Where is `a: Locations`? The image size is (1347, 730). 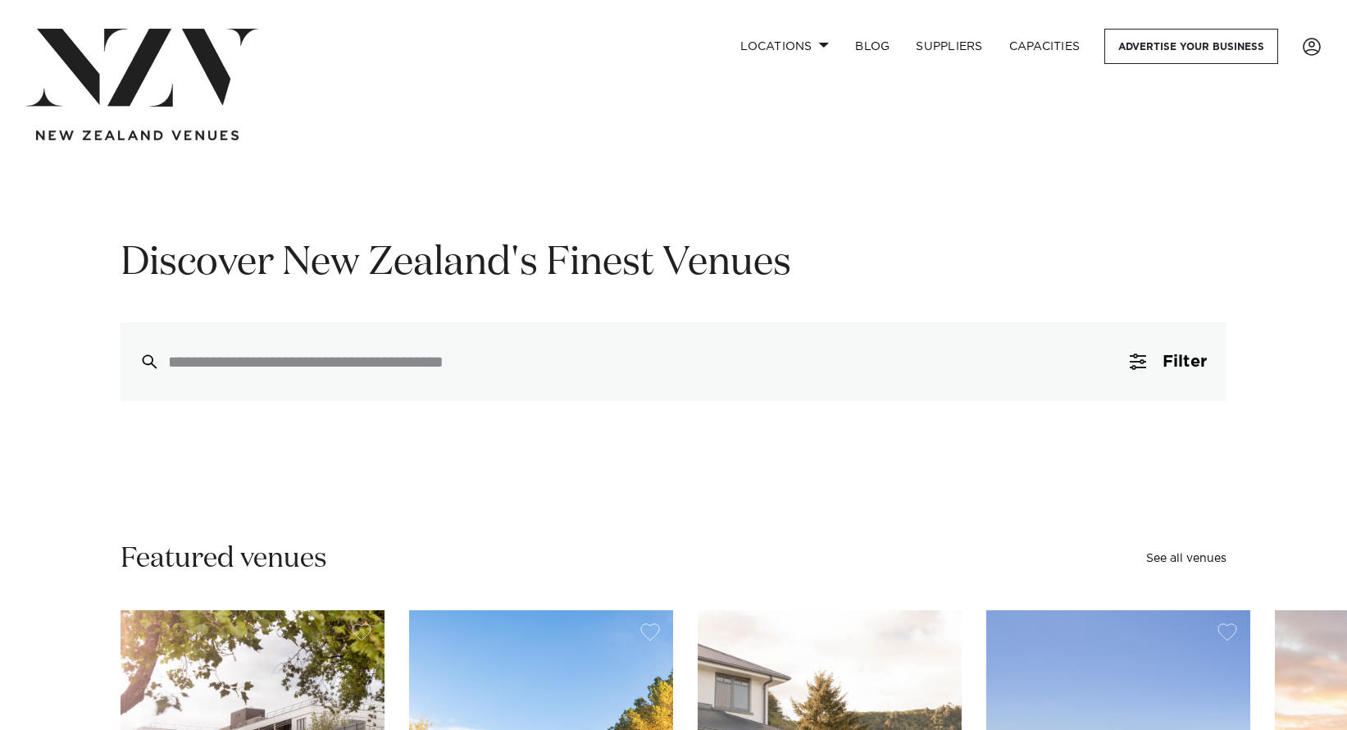
a: Locations is located at coordinates (784, 46).